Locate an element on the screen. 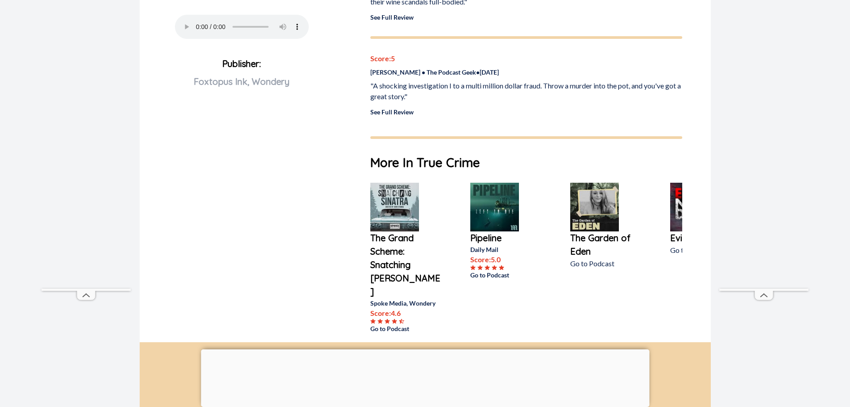  p: Evil Next Door is located at coordinates (706, 238).